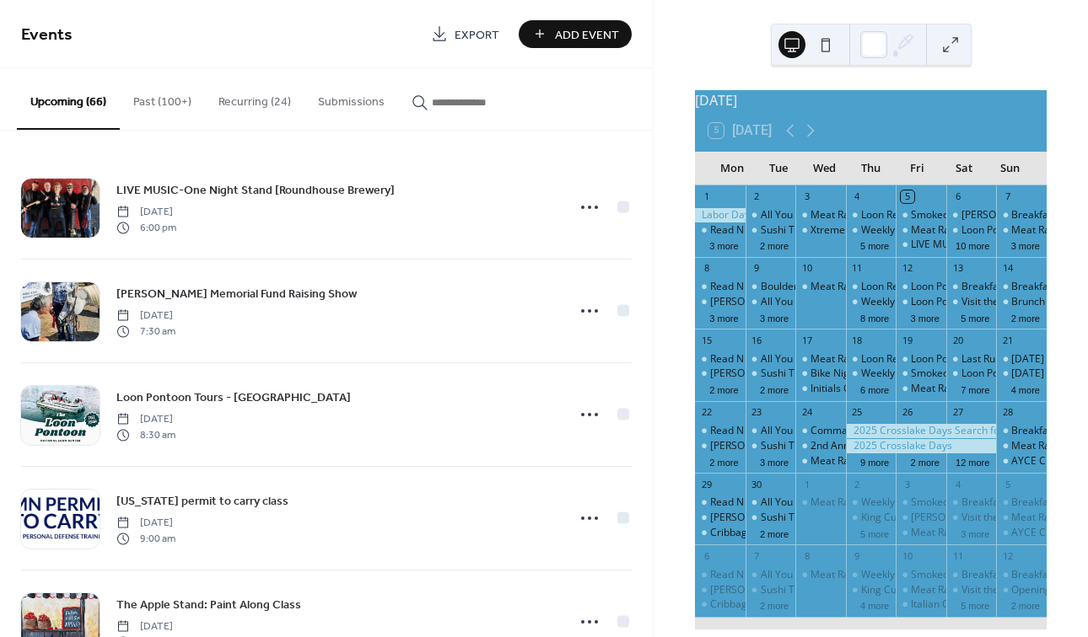 The height and width of the screenshot is (637, 1088). What do you see at coordinates (957, 268) in the screenshot?
I see `div: 13` at bounding box center [957, 268].